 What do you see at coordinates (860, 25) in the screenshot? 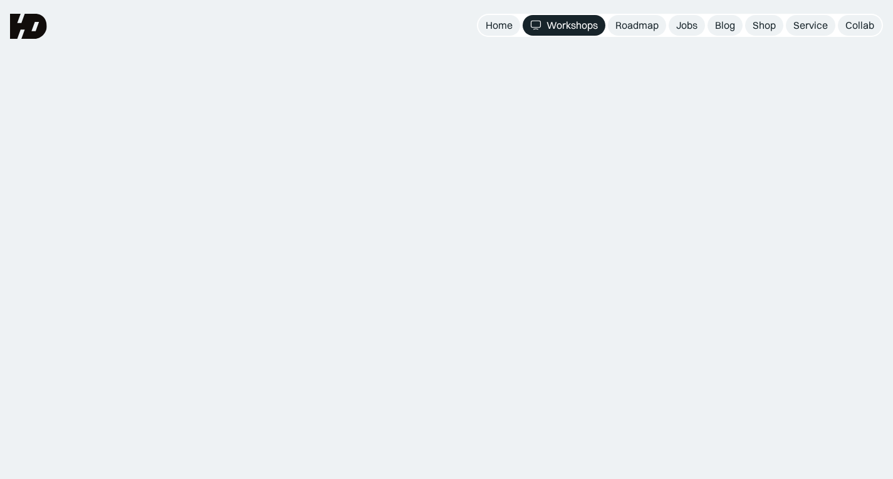
I see `a: Collab` at bounding box center [860, 25].